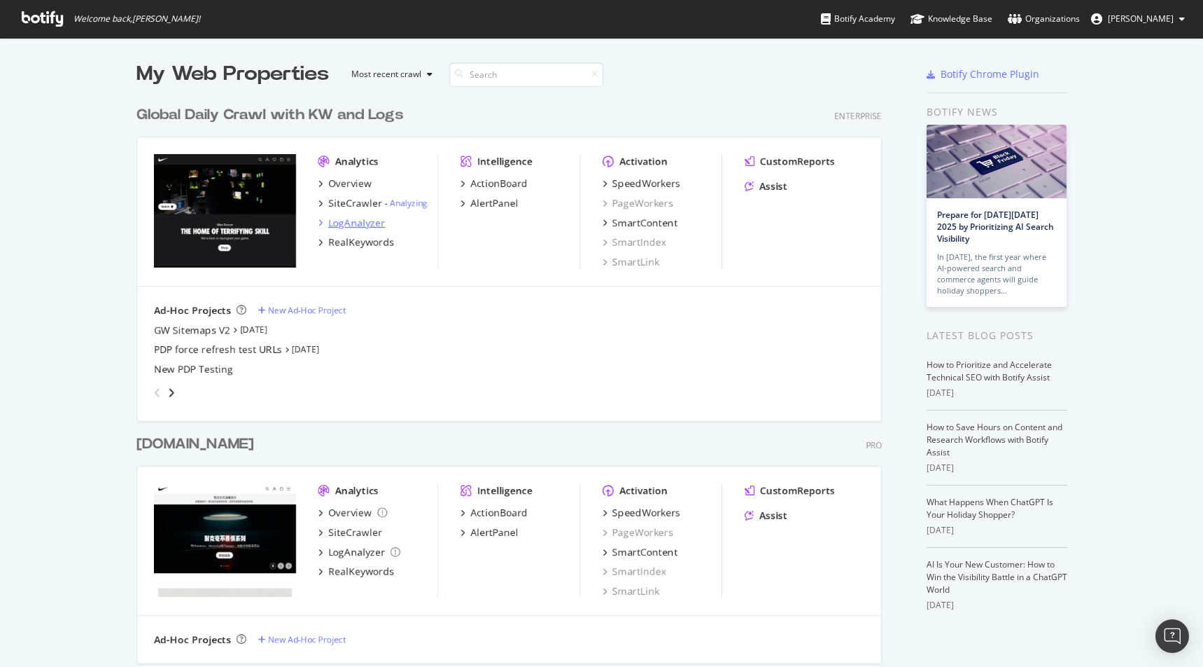 Image resolution: width=1203 pixels, height=667 pixels. I want to click on a: SiteCrawler, so click(350, 532).